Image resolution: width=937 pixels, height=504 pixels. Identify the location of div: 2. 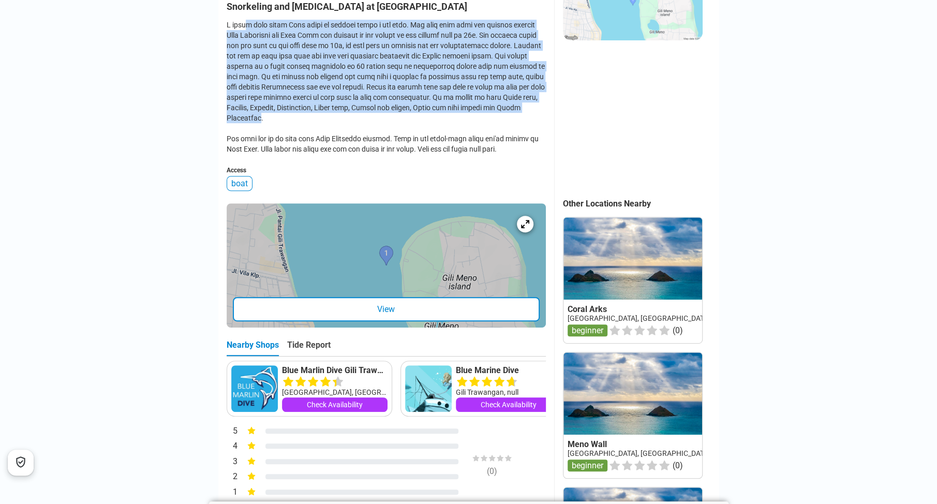
(232, 477).